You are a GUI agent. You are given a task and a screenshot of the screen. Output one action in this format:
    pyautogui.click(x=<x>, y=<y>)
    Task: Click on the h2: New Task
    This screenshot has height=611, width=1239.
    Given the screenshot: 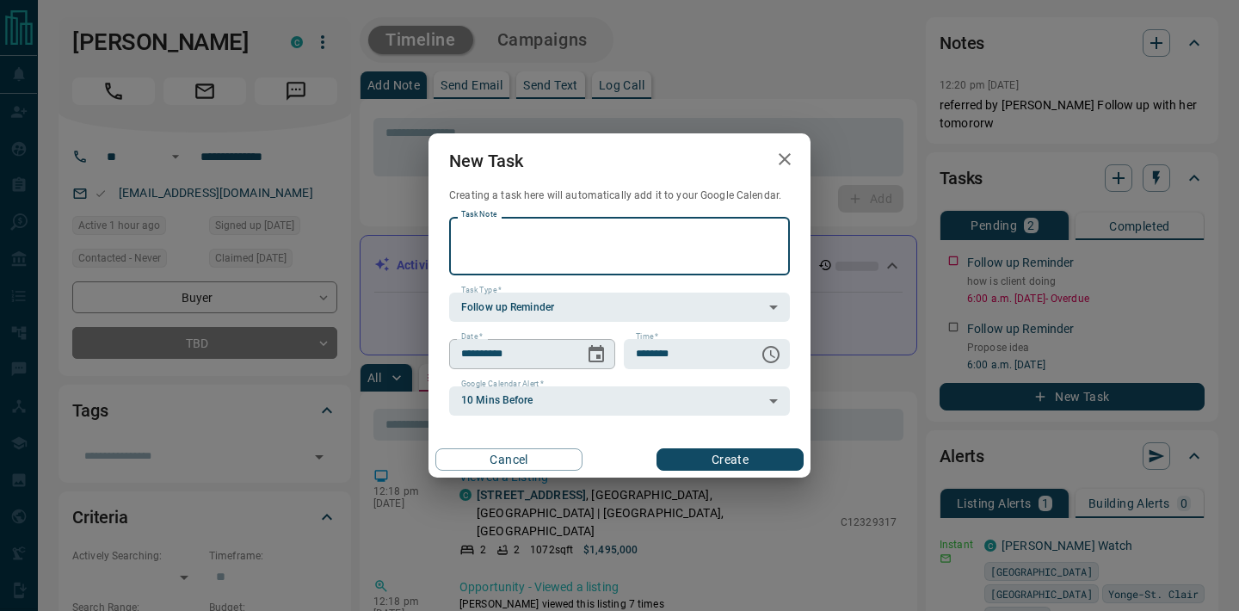 What is the action you would take?
    pyautogui.click(x=486, y=161)
    